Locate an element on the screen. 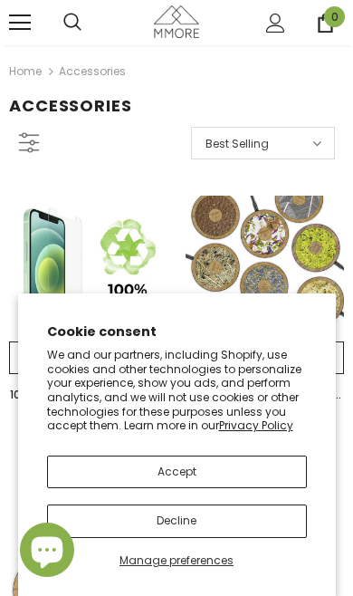  p: We and our partners, including Shopify, use cookies and other technologies to personalize your ex... is located at coordinates (177, 390).